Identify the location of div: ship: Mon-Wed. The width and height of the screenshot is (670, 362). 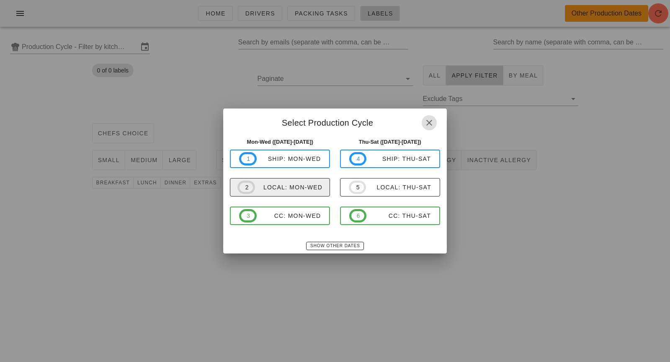
(289, 159).